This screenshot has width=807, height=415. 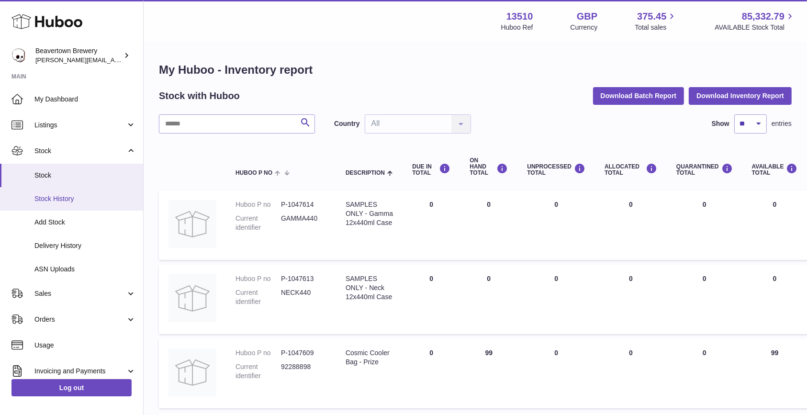 What do you see at coordinates (652, 16) in the screenshot?
I see `span: 375.45` at bounding box center [652, 16].